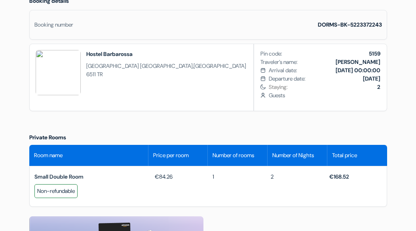  What do you see at coordinates (287, 78) in the screenshot?
I see `span: Departure date:` at bounding box center [287, 78].